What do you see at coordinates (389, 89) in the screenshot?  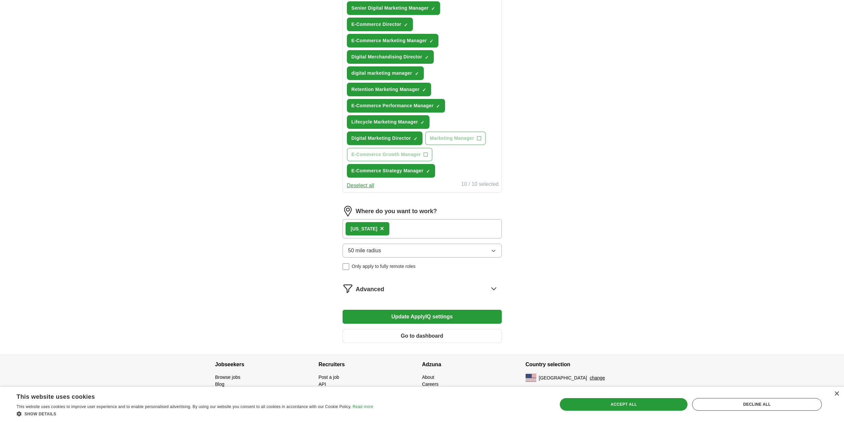 I see `button: Retention Marketing Manager✓` at bounding box center [389, 89].